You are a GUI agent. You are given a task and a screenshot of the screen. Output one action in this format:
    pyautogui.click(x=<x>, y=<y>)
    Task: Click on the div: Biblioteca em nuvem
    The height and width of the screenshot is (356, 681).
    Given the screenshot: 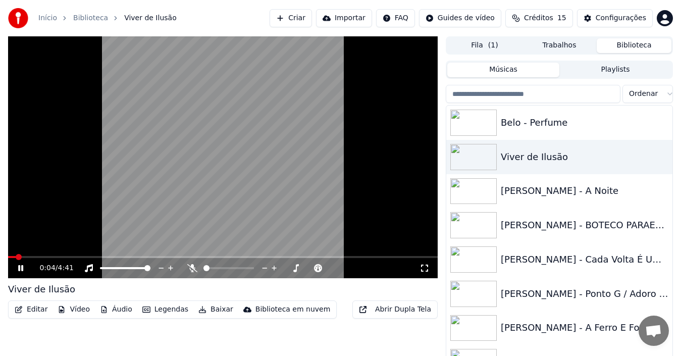 What is the action you would take?
    pyautogui.click(x=293, y=310)
    